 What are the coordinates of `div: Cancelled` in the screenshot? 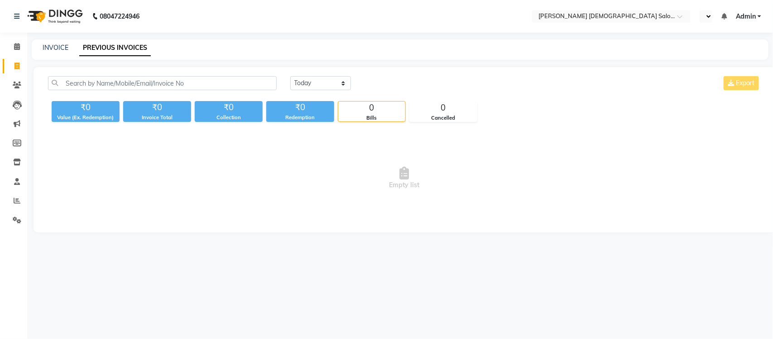 It's located at (443, 118).